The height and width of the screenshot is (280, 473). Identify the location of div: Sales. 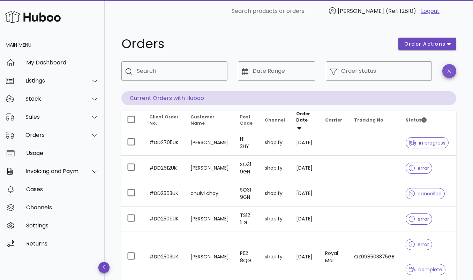
(54, 117).